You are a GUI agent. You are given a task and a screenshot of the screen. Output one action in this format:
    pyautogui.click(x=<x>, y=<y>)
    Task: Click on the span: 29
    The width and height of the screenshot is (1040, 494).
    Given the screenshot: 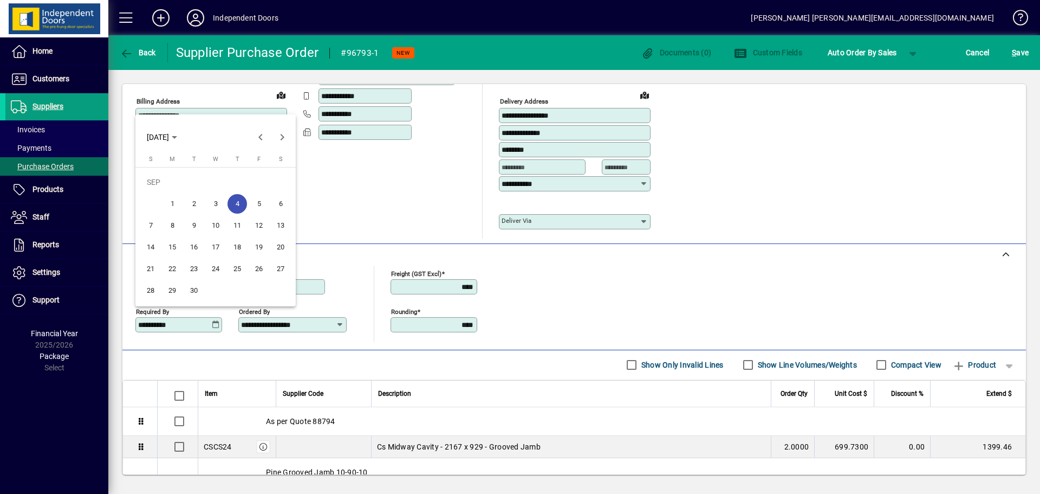 What is the action you would take?
    pyautogui.click(x=172, y=290)
    